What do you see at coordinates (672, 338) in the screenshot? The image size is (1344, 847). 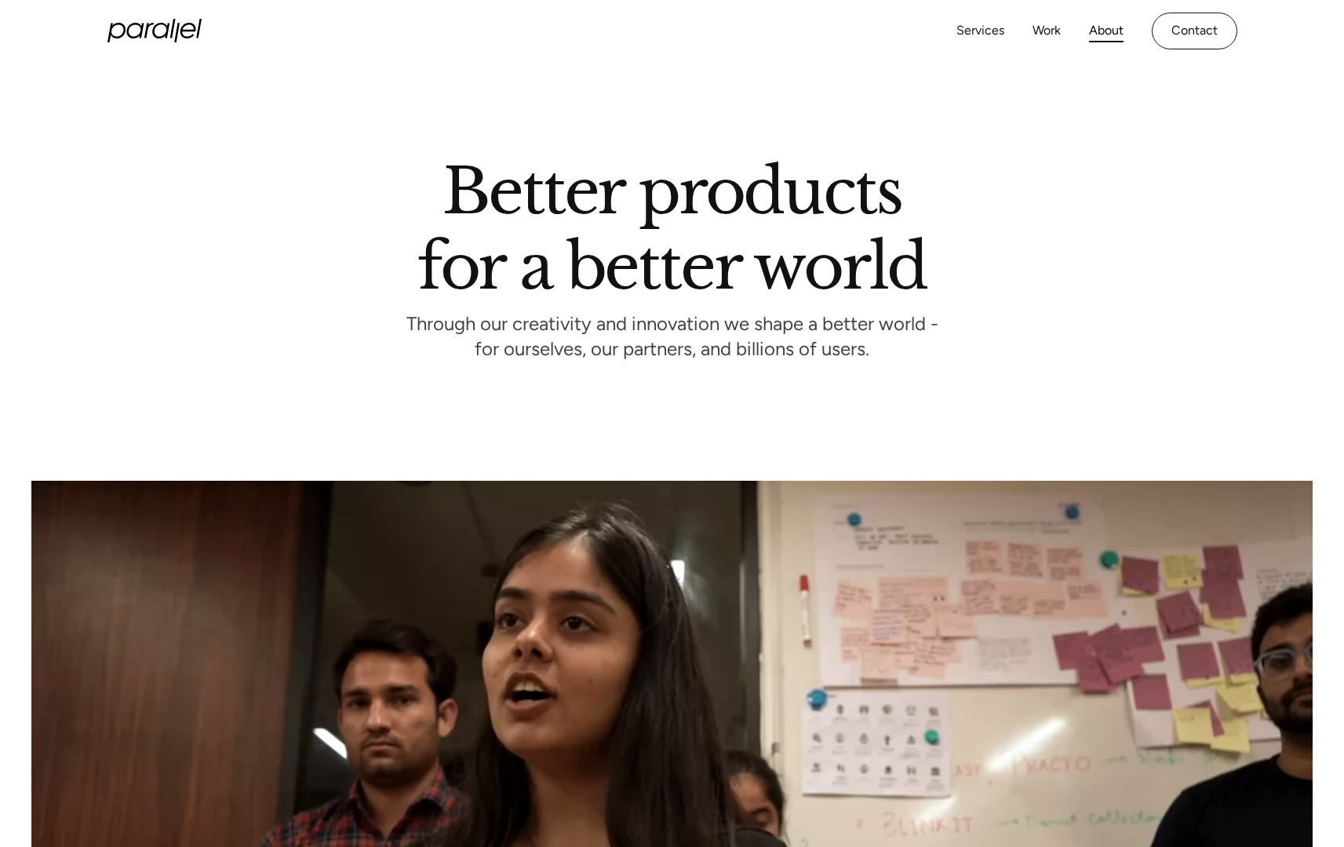 I see `p: Through our creativity and innovation we shape a better world - for ourselves, our partners, and ...` at bounding box center [672, 338].